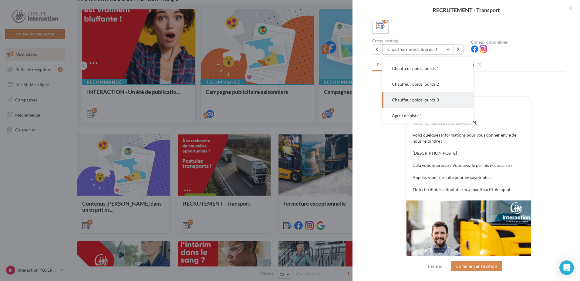 This screenshot has height=281, width=580. What do you see at coordinates (427, 69) in the screenshot?
I see `button: Chauffeur poids lourds 1` at bounding box center [427, 69].